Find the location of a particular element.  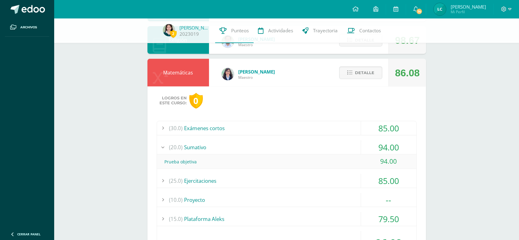

a: Contactos is located at coordinates (364, 31).